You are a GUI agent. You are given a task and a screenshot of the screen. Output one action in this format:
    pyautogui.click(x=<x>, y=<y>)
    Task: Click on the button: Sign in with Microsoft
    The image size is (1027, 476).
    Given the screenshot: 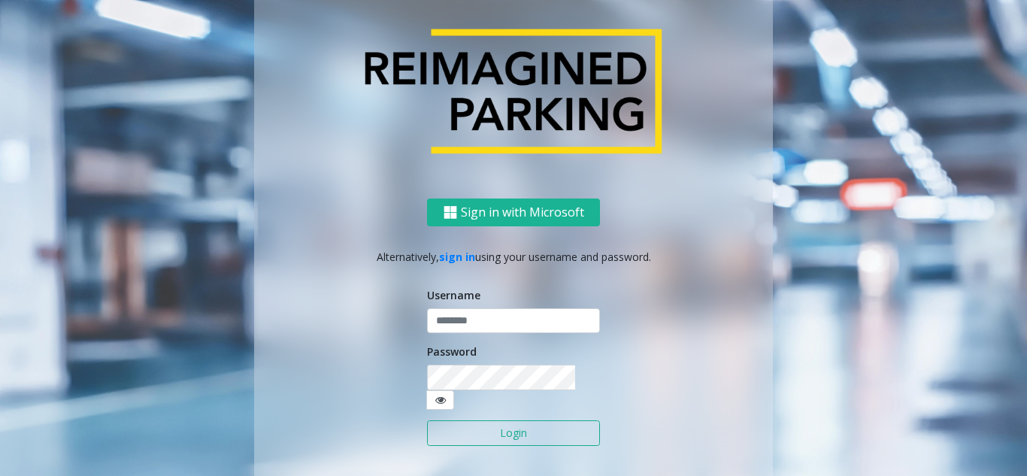 What is the action you would take?
    pyautogui.click(x=513, y=212)
    